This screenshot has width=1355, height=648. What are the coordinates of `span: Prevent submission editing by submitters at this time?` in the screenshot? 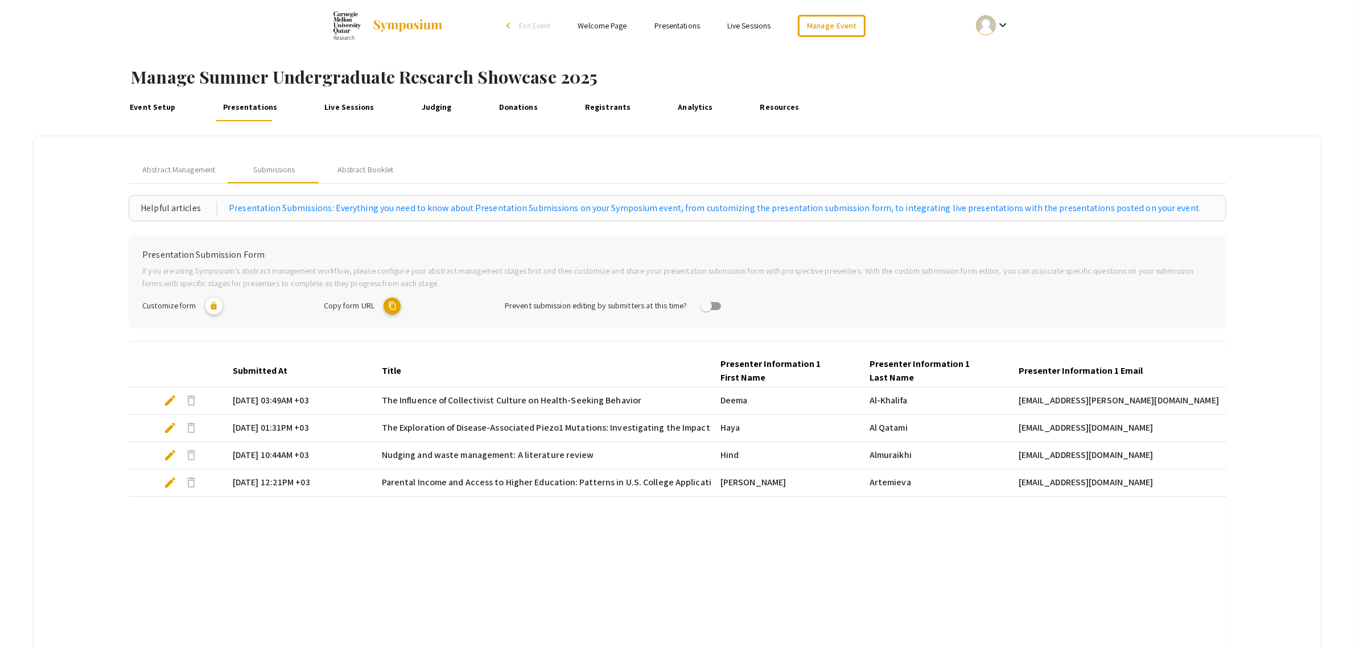 It's located at (596, 305).